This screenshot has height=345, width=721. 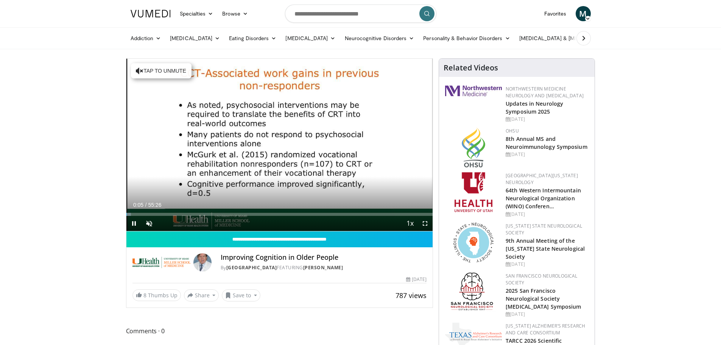 What do you see at coordinates (145, 295) in the screenshot?
I see `span: 8` at bounding box center [145, 295].